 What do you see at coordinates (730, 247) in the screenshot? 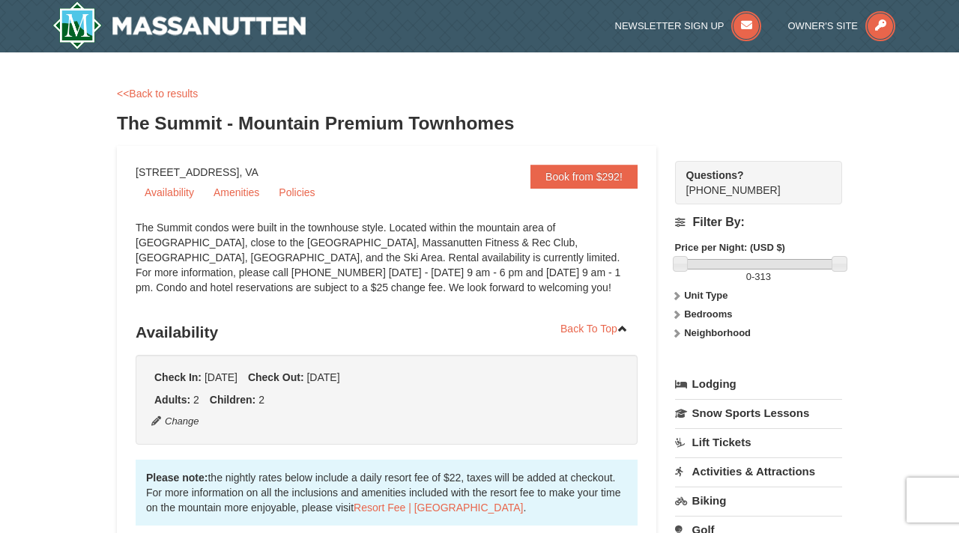
I see `strong: Price per Night: (USD $)` at bounding box center [730, 247].